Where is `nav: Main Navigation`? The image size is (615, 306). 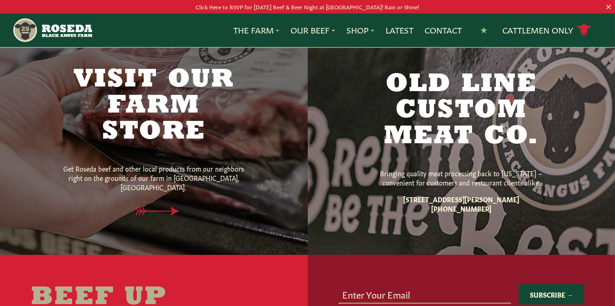 nav: Main Navigation is located at coordinates (307, 30).